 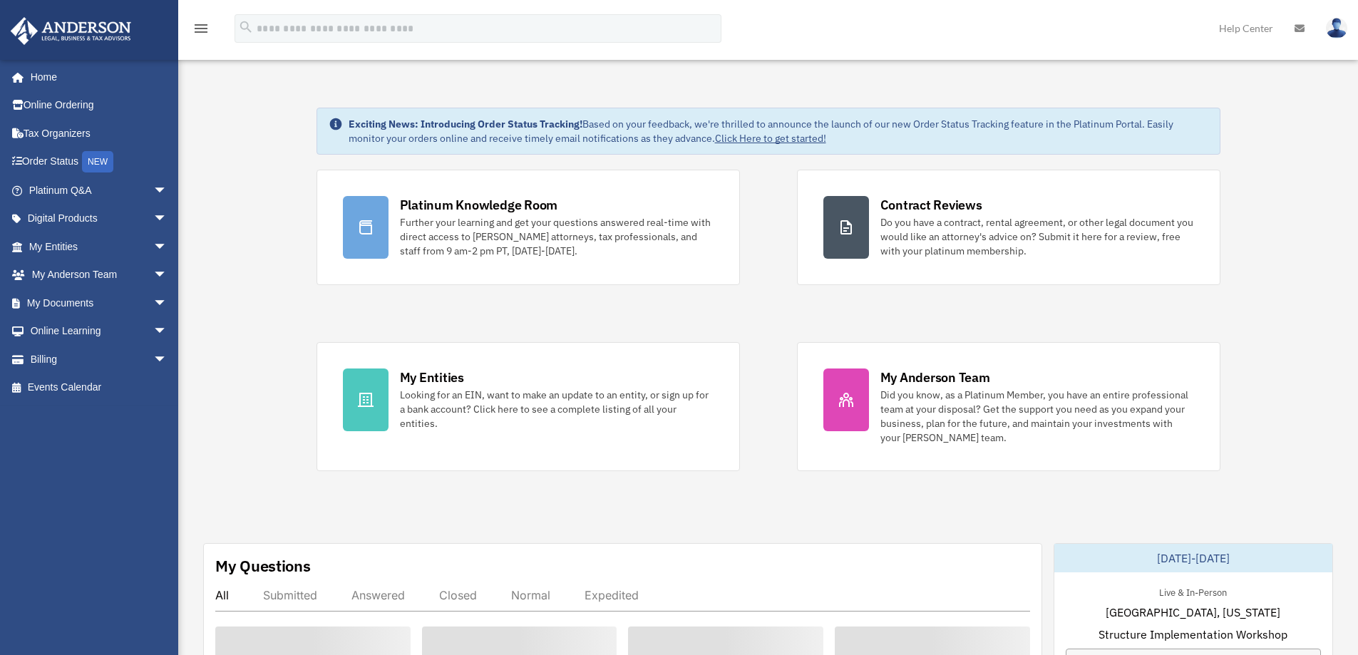 What do you see at coordinates (99, 388) in the screenshot?
I see `a: Events Calendar` at bounding box center [99, 388].